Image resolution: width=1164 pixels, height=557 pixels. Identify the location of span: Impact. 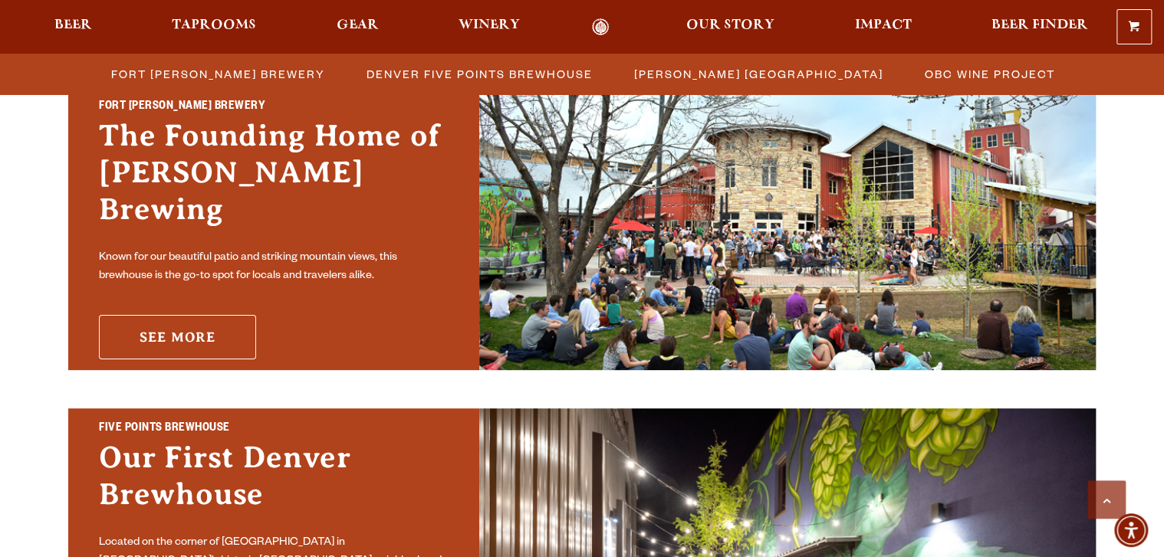
(883, 25).